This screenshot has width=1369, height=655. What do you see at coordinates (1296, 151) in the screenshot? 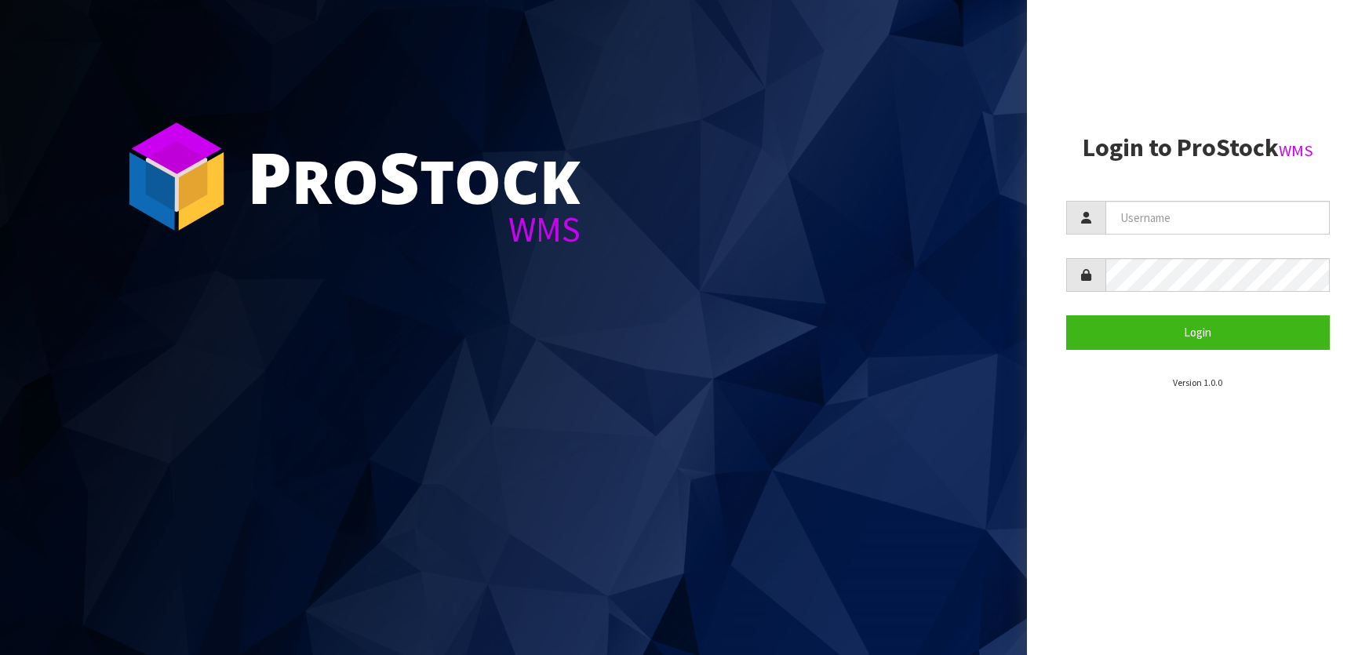
I see `small: WMS` at bounding box center [1296, 151].